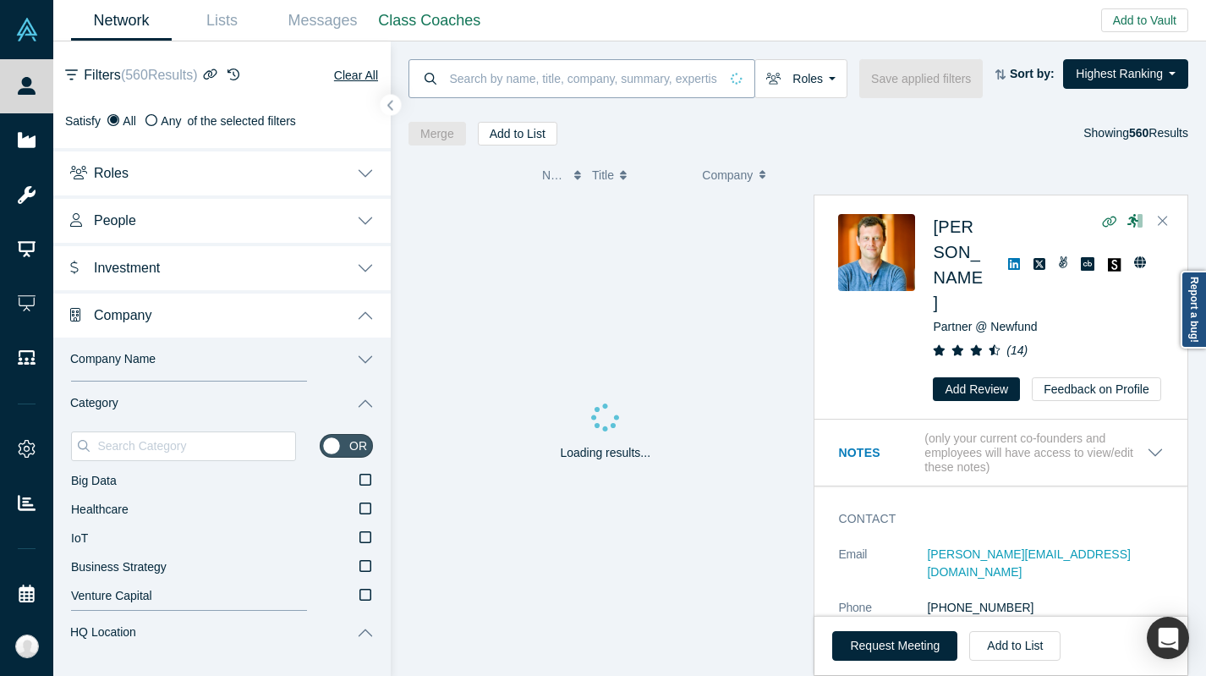  What do you see at coordinates (880, 453) in the screenshot?
I see `h3: Notes` at bounding box center [880, 453].